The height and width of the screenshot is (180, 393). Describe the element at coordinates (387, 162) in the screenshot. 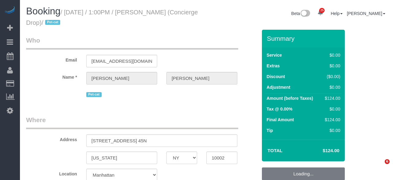

I see `span: 6` at that location.